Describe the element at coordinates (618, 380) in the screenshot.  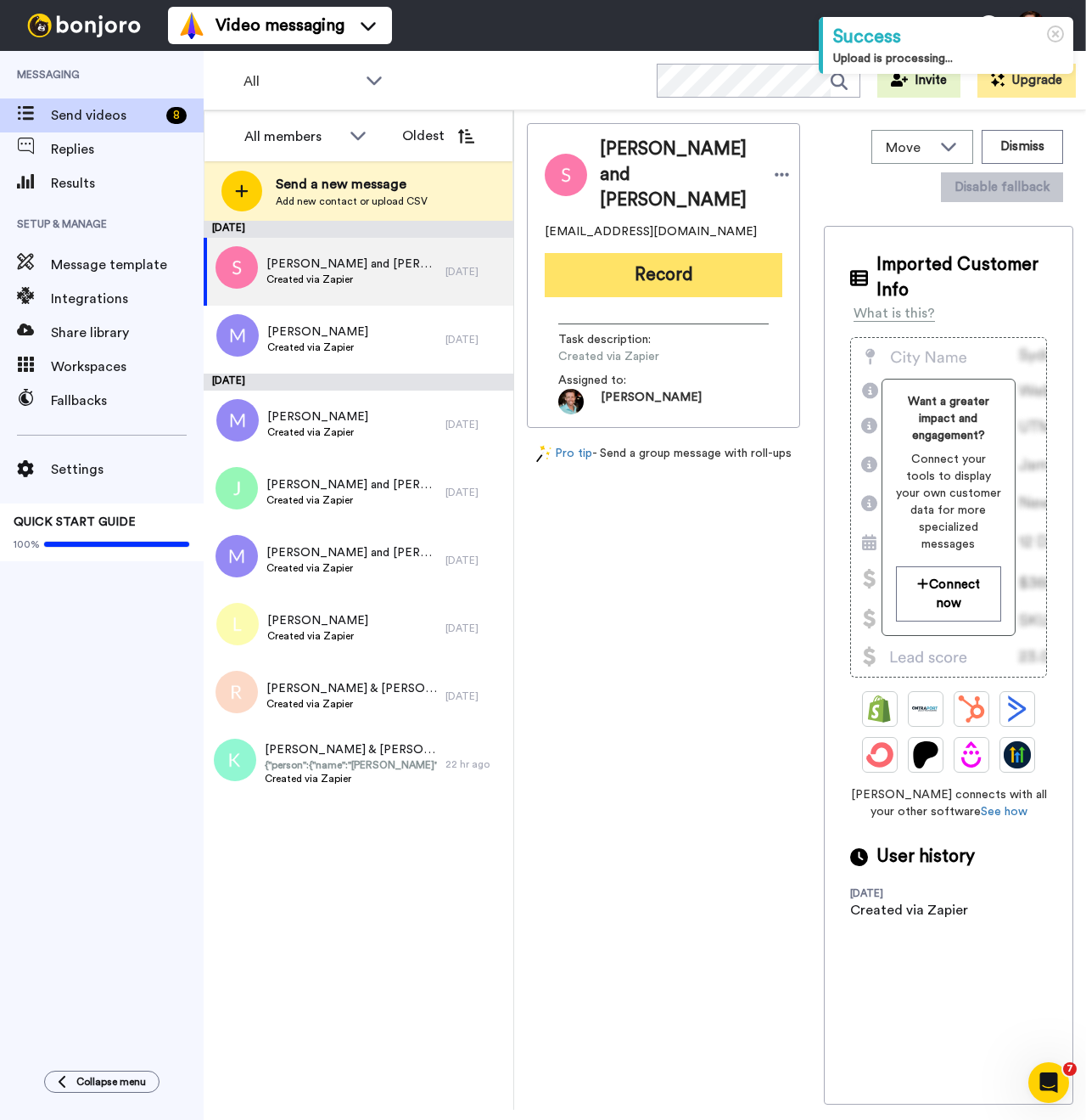
I see `span: Assigned to:` at that location.